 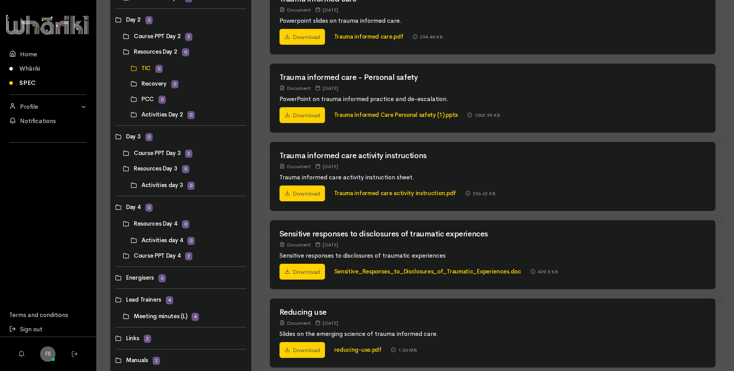 What do you see at coordinates (480, 193) in the screenshot?
I see `div: 256.62 KB` at bounding box center [480, 193].